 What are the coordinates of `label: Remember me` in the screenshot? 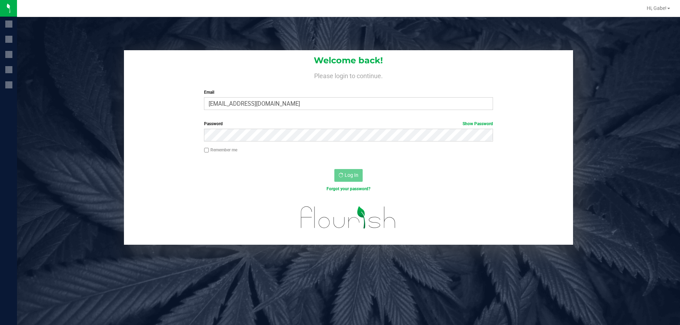 It's located at (221, 150).